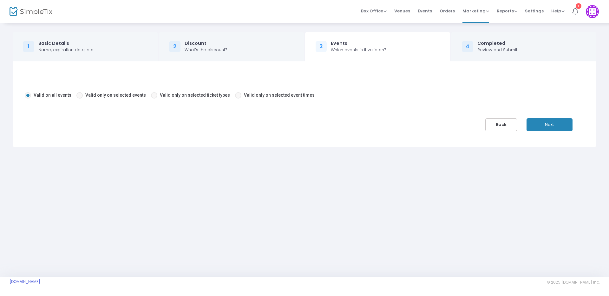  I want to click on span: Help, so click(558, 11).